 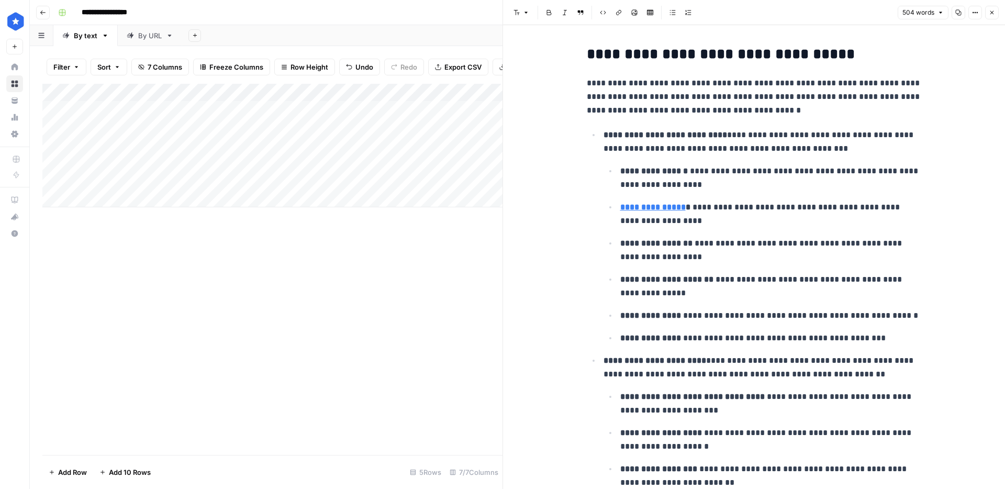 What do you see at coordinates (15, 101) in the screenshot?
I see `a: Your Data` at bounding box center [15, 101].